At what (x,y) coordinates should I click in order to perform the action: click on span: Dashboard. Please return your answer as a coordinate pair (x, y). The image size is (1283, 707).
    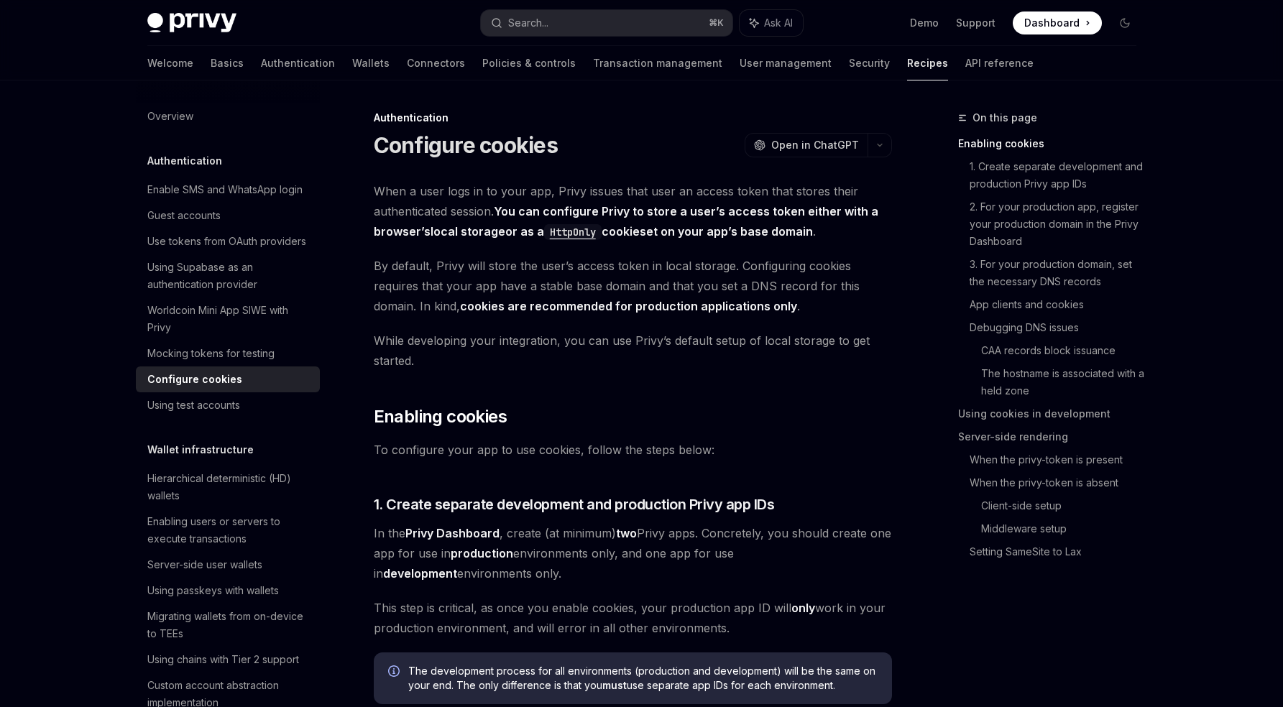
    Looking at the image, I should click on (1051, 23).